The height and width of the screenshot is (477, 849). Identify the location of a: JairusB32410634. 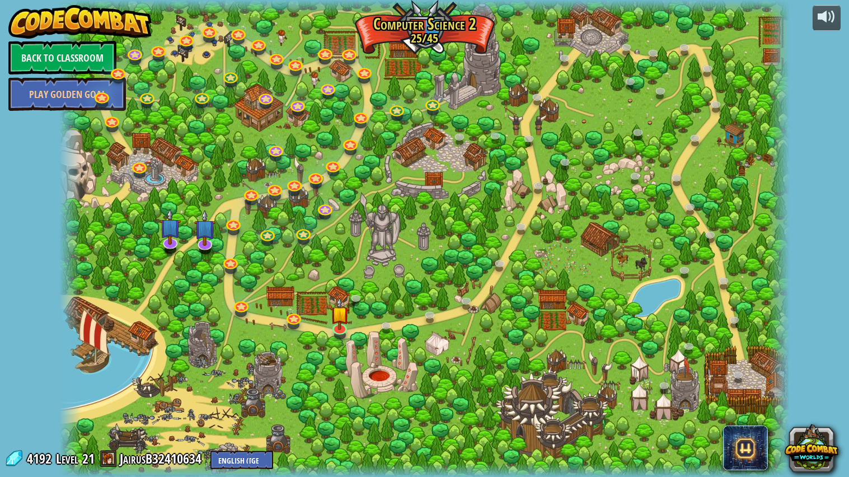
(162, 458).